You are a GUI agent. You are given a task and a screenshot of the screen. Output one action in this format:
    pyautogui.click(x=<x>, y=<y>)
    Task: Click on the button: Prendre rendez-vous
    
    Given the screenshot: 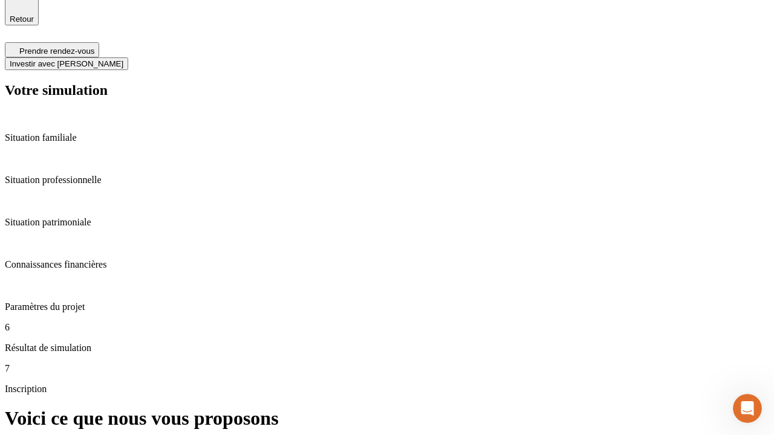 What is the action you would take?
    pyautogui.click(x=52, y=50)
    